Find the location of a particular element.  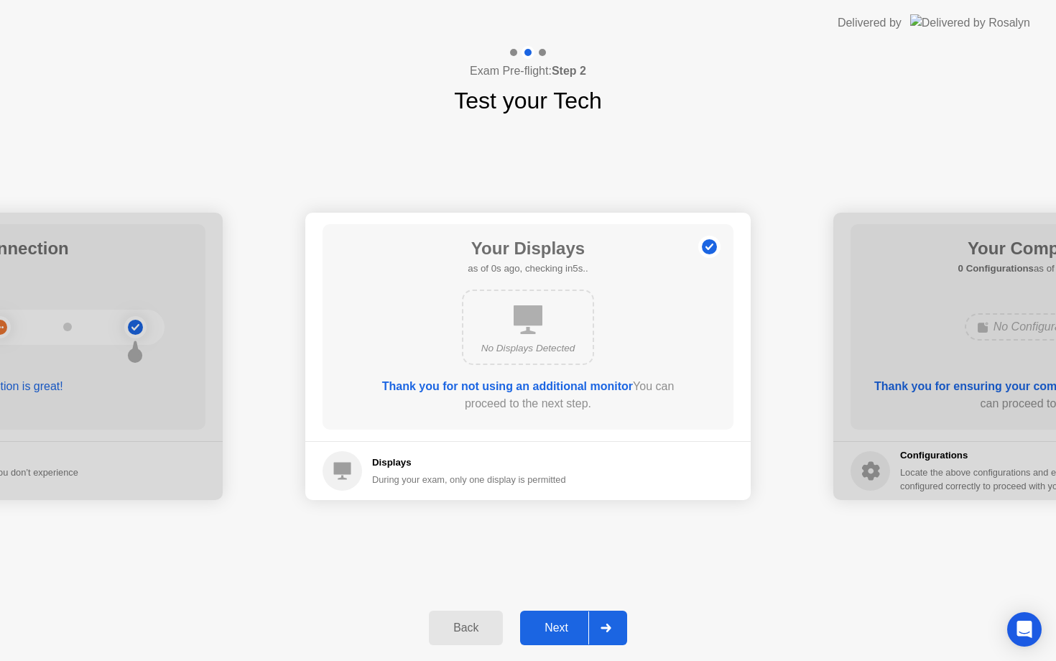

div: Delivered by is located at coordinates (870, 23).